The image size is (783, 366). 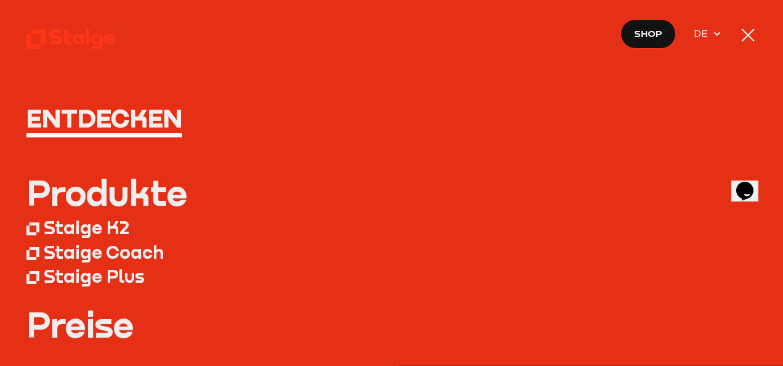 I want to click on a: Staige Plus, so click(x=391, y=276).